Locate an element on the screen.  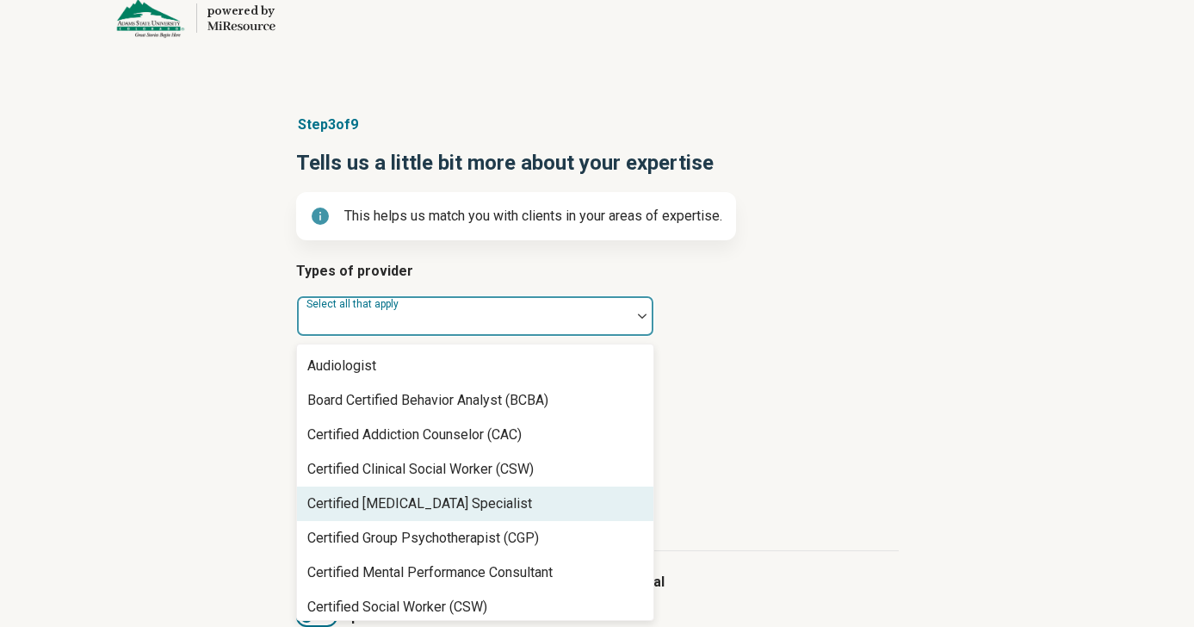
div: Board Certified Behavior Analyst (BCBA) is located at coordinates (428, 400).